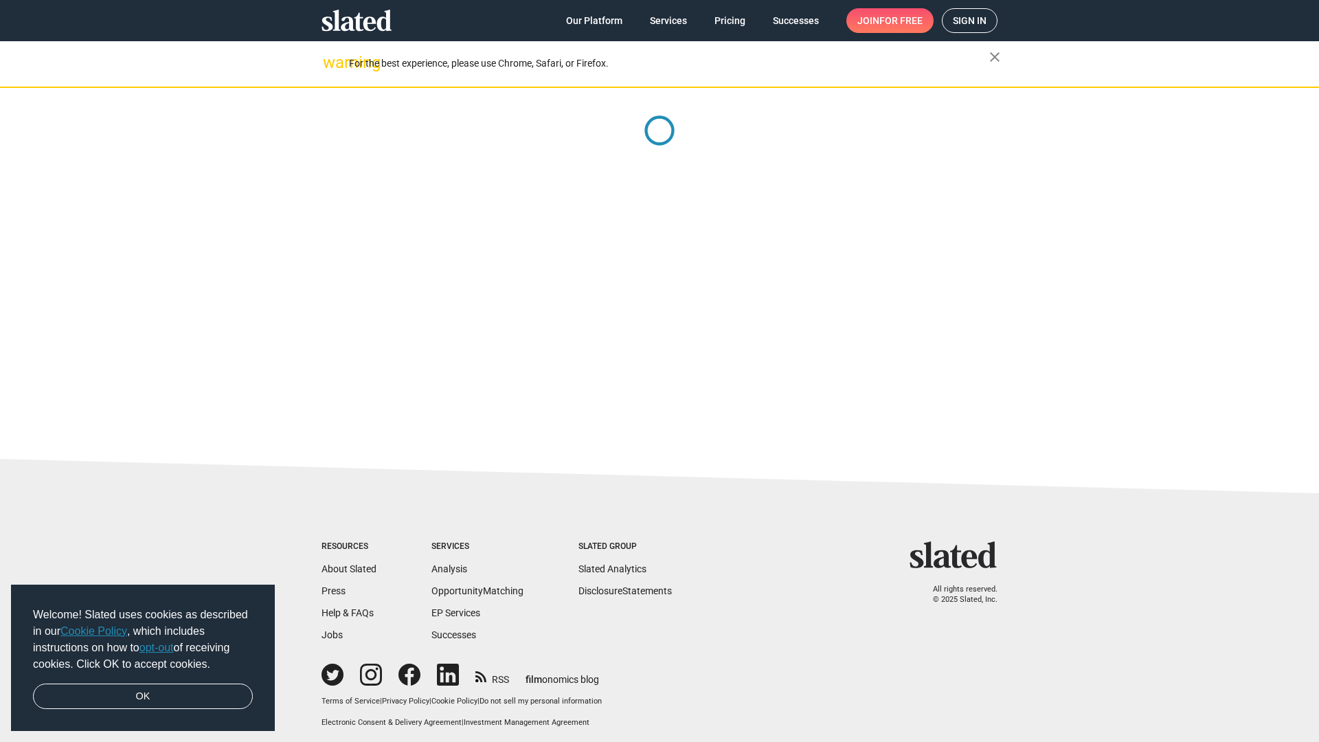  What do you see at coordinates (478, 591) in the screenshot?
I see `a: OpportunityMatching` at bounding box center [478, 591].